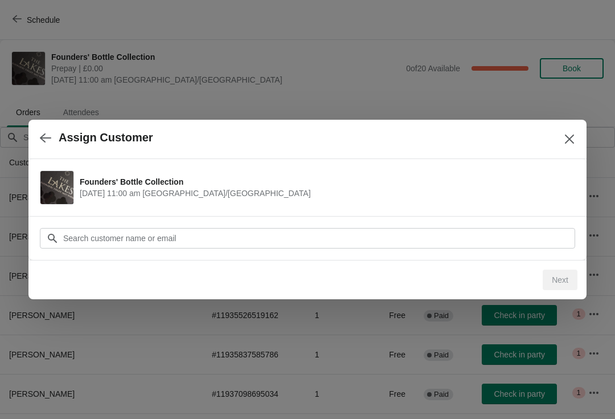  I want to click on input: Search customer name or email, so click(319, 238).